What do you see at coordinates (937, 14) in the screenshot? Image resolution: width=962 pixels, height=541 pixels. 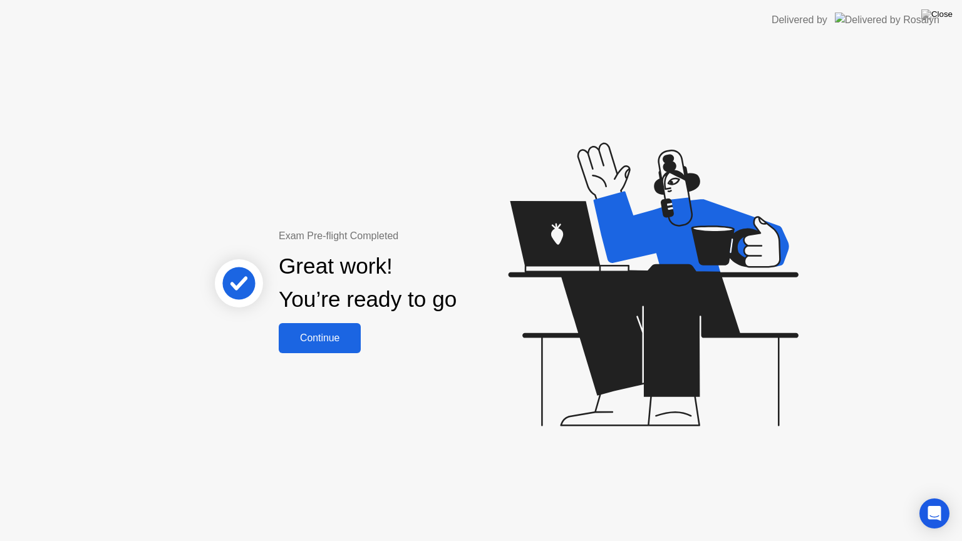 I see `img: Close` at bounding box center [937, 14].